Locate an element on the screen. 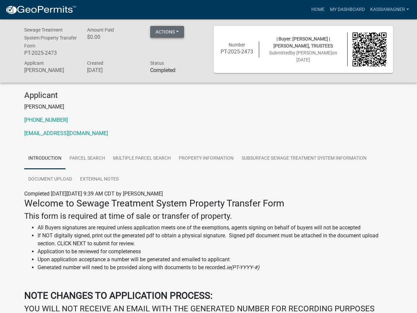 Image resolution: width=417 pixels, height=313 pixels. span: Number is located at coordinates (237, 45).